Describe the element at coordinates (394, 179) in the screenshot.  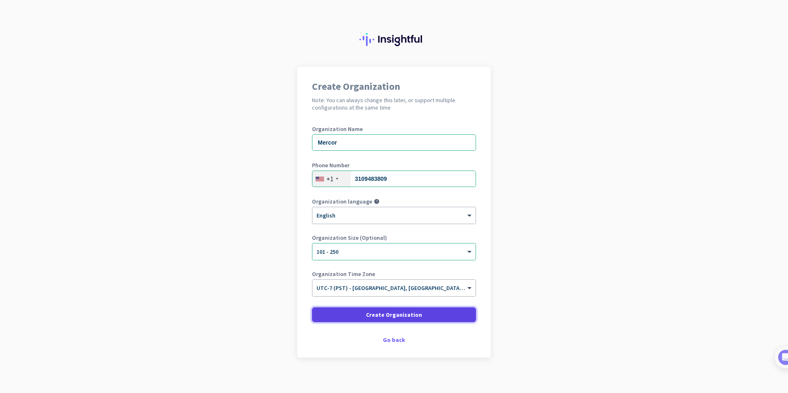
I see `input: 201-555-0123` at that location.